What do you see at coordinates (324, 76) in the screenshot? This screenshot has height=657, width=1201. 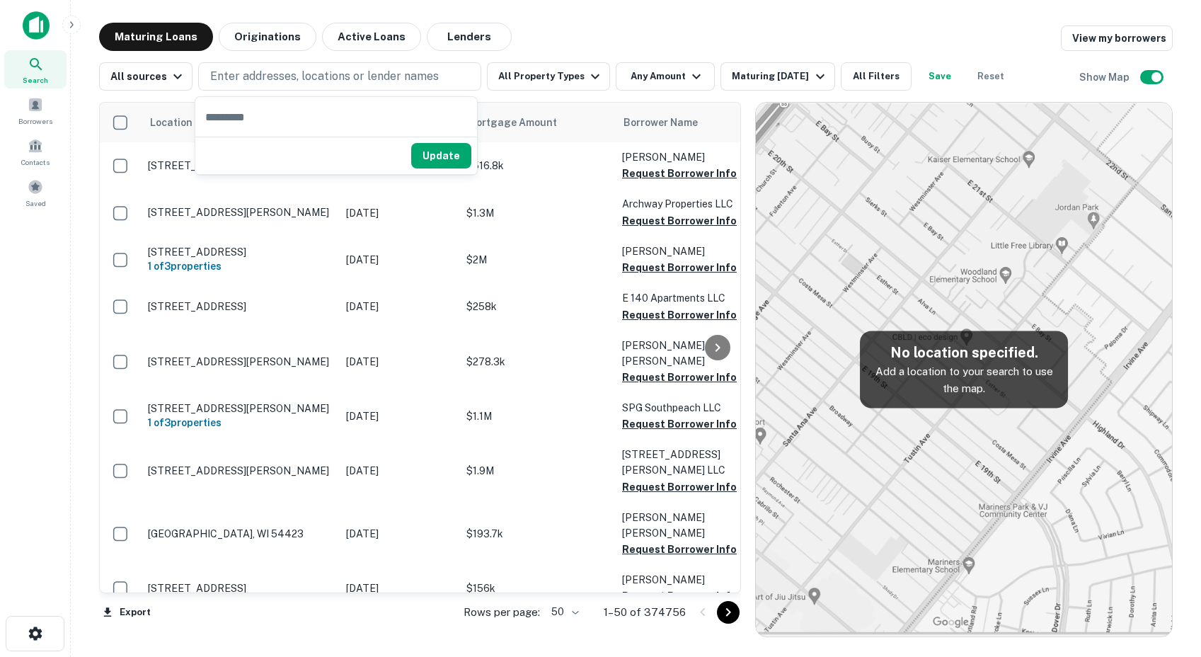 I see `p: Enter addresses, locations or lender names` at bounding box center [324, 76].